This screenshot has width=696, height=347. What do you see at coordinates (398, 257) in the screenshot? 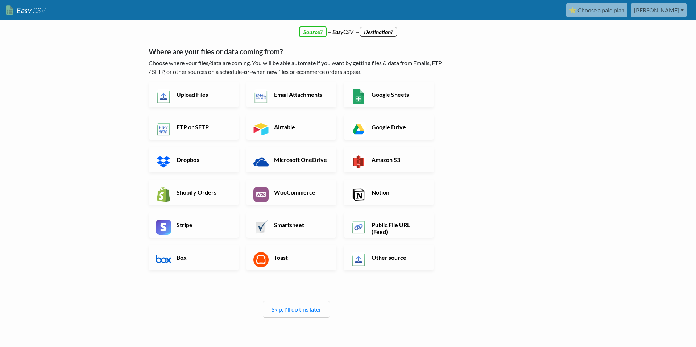
I see `h6: Other source` at bounding box center [398, 257].